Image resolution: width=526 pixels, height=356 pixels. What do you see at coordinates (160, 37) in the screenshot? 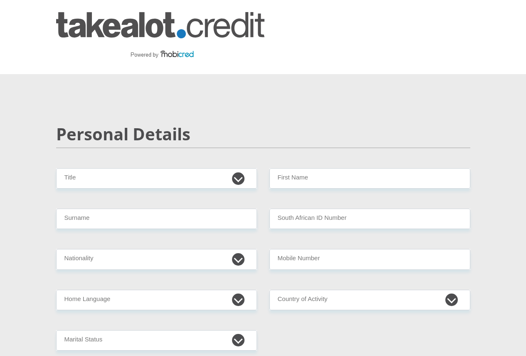
I see `img: takealot_credit logo` at bounding box center [160, 37].